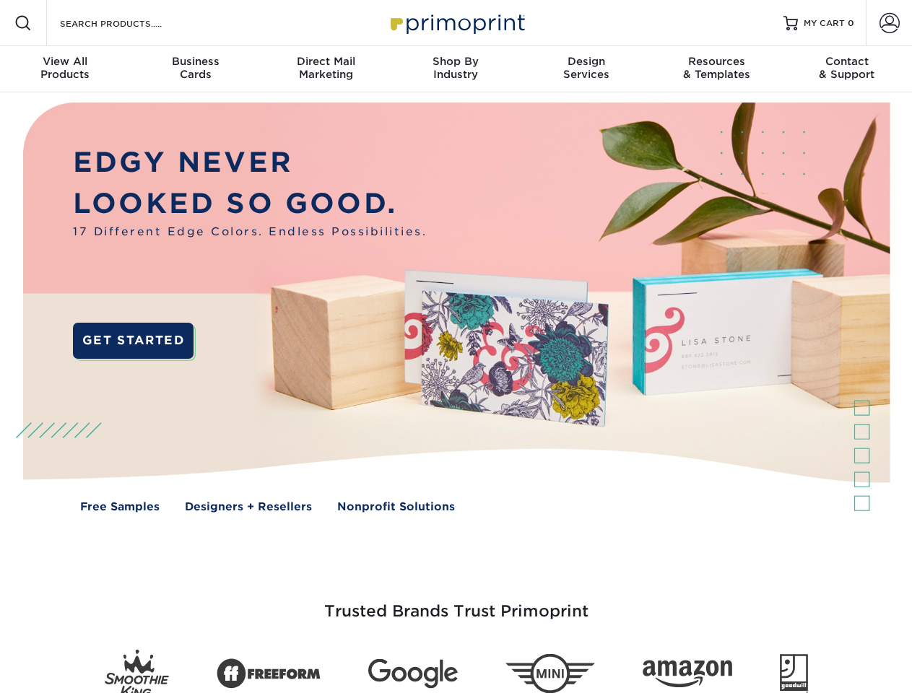  Describe the element at coordinates (687, 674) in the screenshot. I see `img: Amazon` at that location.